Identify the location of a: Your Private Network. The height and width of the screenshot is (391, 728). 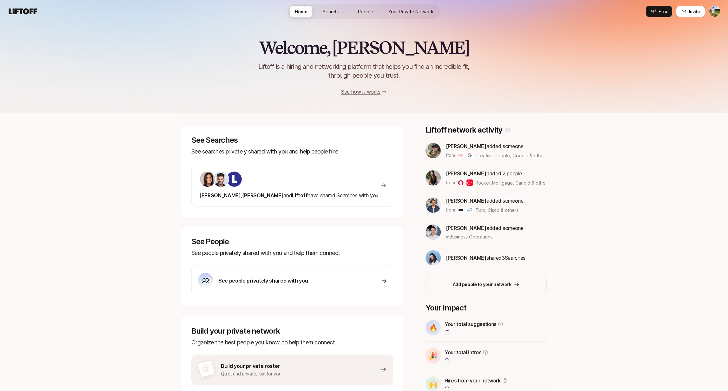
(411, 11).